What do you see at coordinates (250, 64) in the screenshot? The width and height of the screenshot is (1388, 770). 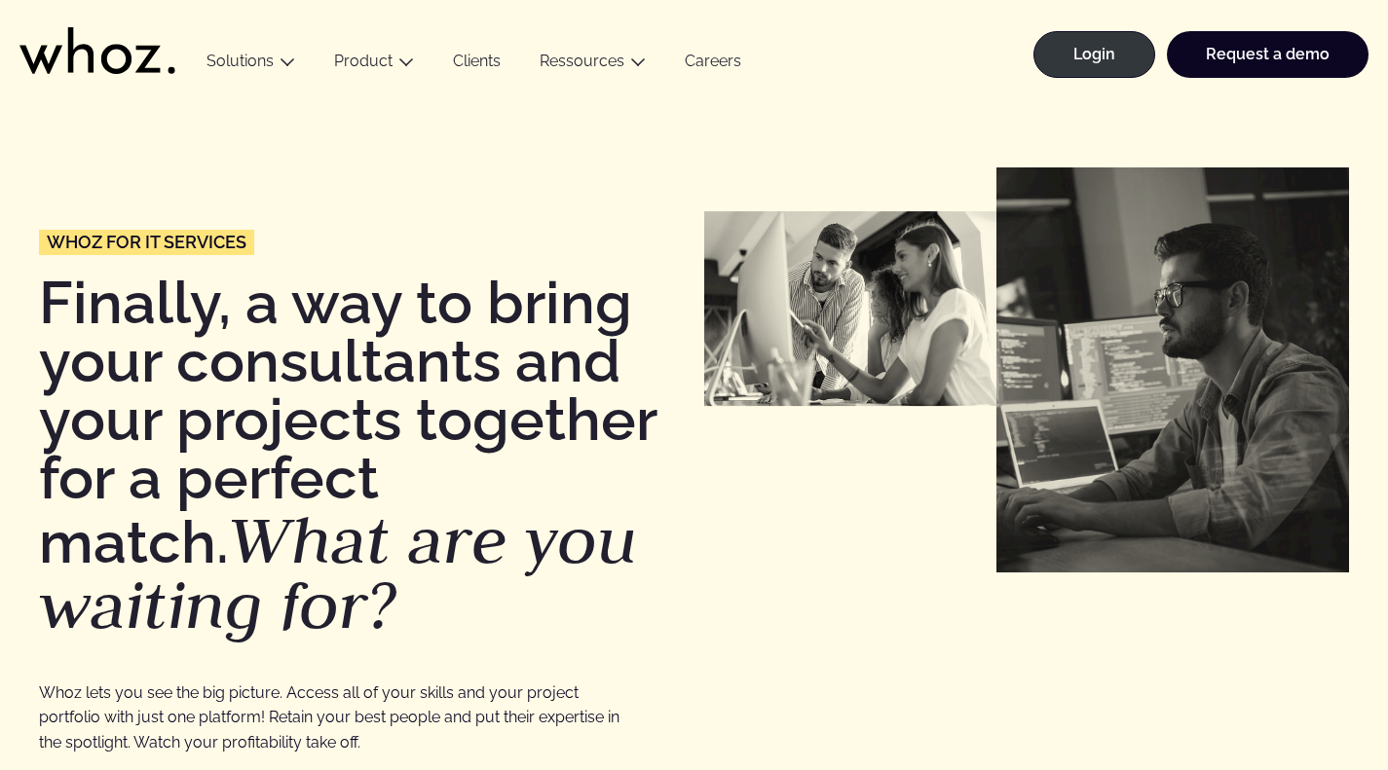 I see `button: Solutions` at bounding box center [250, 64].